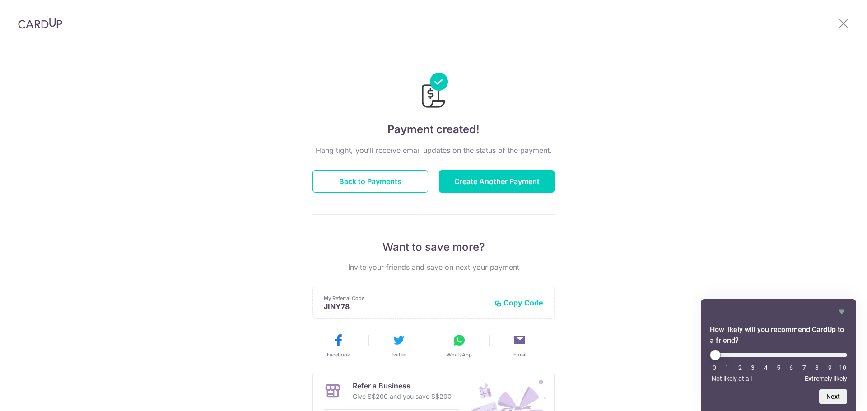 The image size is (867, 411). I want to click on button: Facebook, so click(338, 346).